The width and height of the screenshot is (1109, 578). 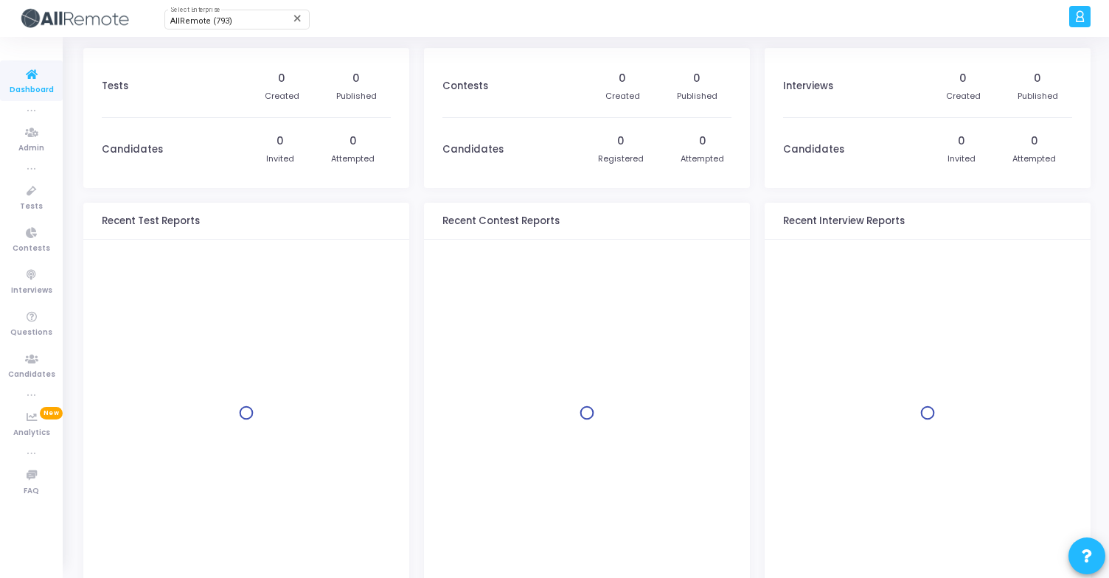 What do you see at coordinates (32, 291) in the screenshot?
I see `span: Interviews` at bounding box center [32, 291].